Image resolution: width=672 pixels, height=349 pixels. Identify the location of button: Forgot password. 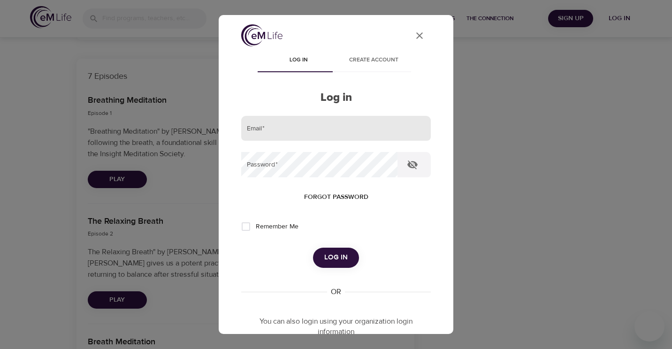
(336, 197).